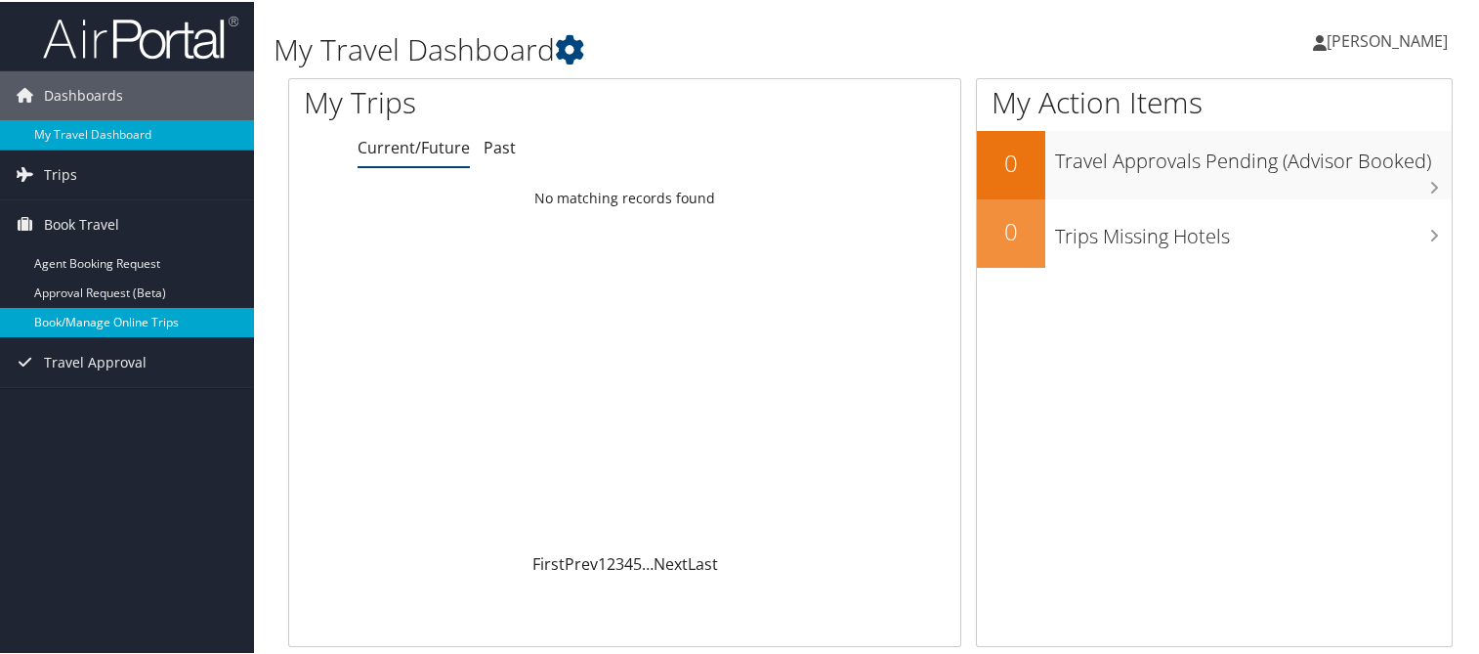 The image size is (1479, 654). Describe the element at coordinates (1253, 154) in the screenshot. I see `h3: Travel Approvals Pending (Advisor Booked)` at that location.